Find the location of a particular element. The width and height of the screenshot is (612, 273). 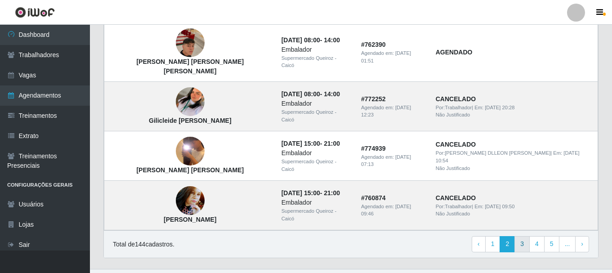

img: CoreUI Logo is located at coordinates (35, 12).